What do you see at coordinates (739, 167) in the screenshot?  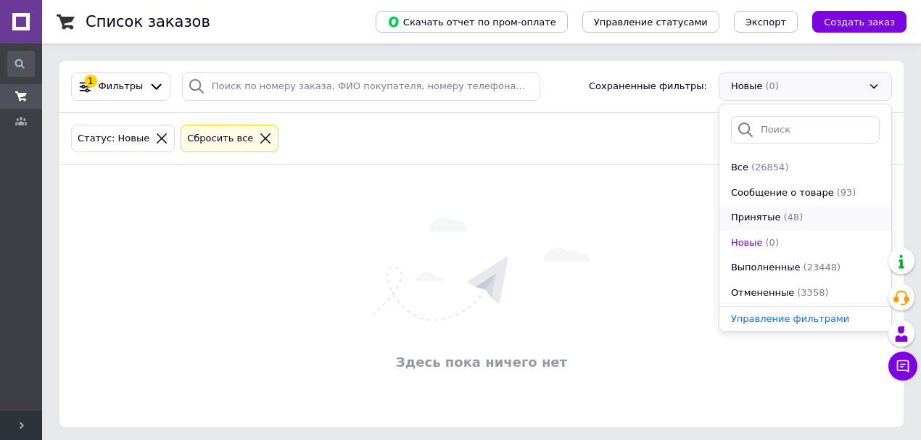 I see `span: Все` at bounding box center [739, 167].